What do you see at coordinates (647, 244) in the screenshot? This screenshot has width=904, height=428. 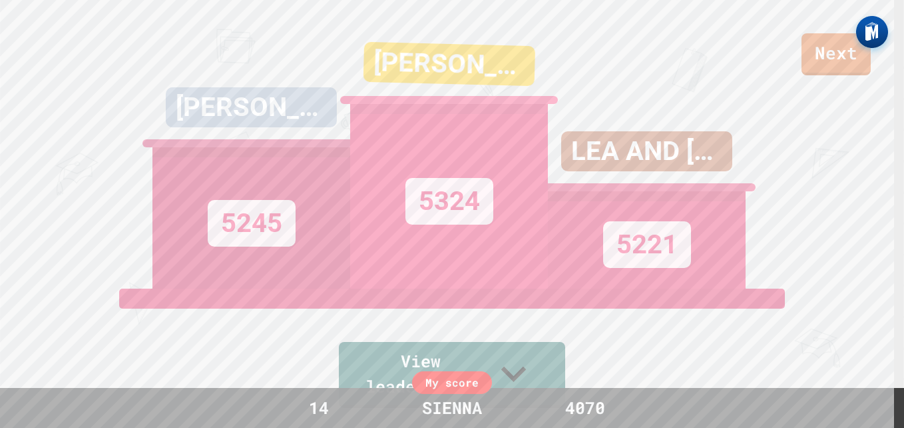 I see `div: 5221` at bounding box center [647, 244].